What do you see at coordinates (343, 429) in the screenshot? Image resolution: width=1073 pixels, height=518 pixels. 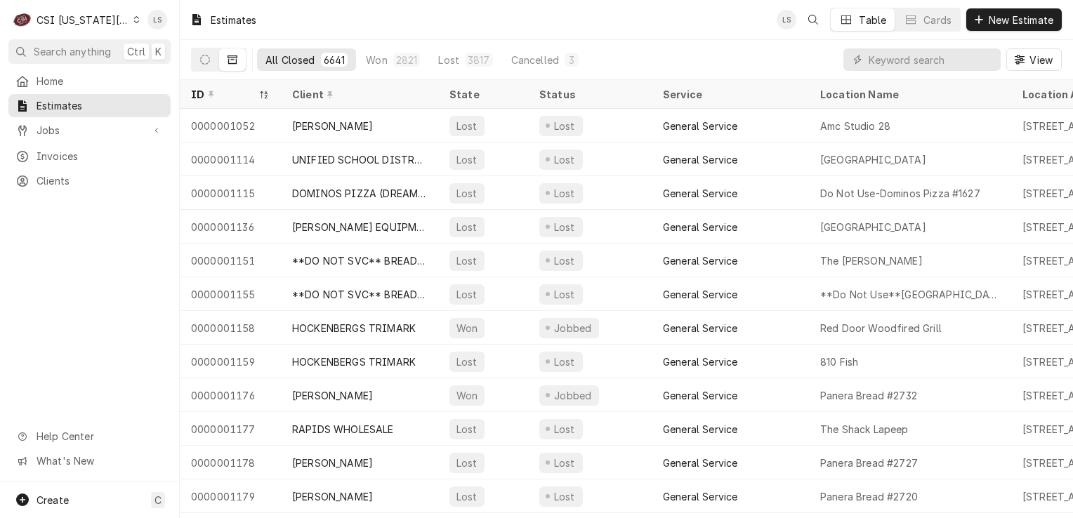 I see `div: RAPIDS WHOLESALE` at bounding box center [343, 429].